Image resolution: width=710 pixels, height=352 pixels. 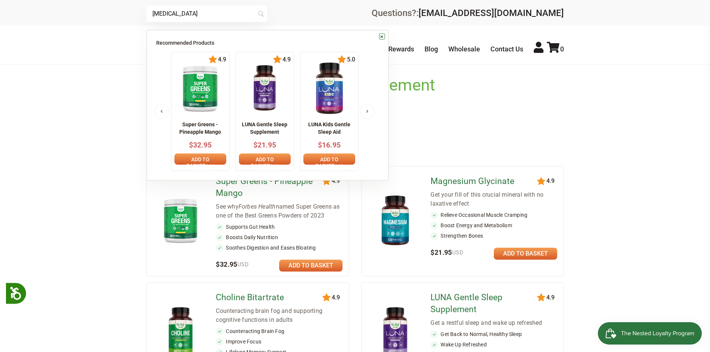 I want to click on a: Nested Rewards, so click(x=389, y=49).